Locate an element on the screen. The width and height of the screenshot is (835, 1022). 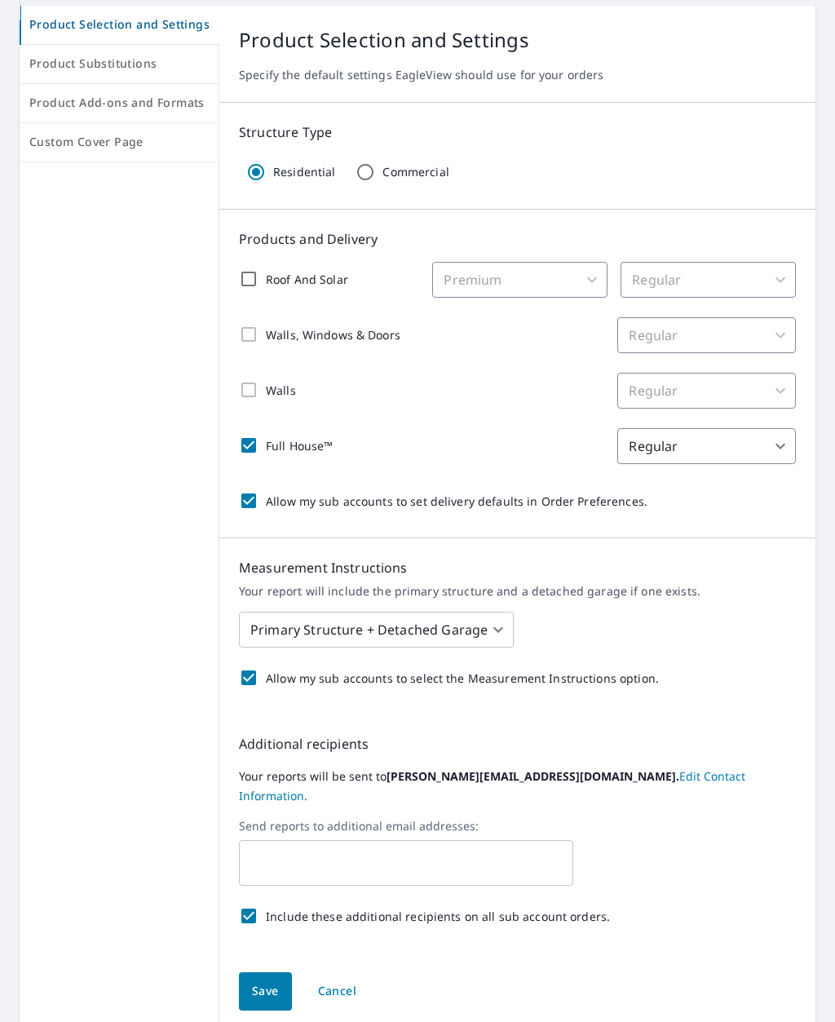
div: Primary Structure + Detached Garage is located at coordinates (376, 629).